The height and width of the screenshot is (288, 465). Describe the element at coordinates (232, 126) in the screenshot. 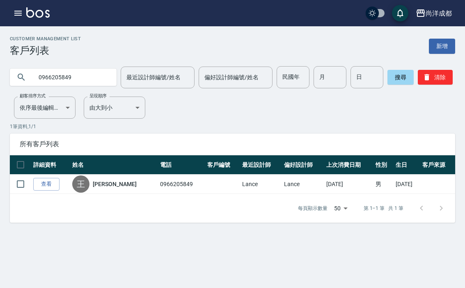

I see `p: 1 筆資料, 1 / 1` at that location.